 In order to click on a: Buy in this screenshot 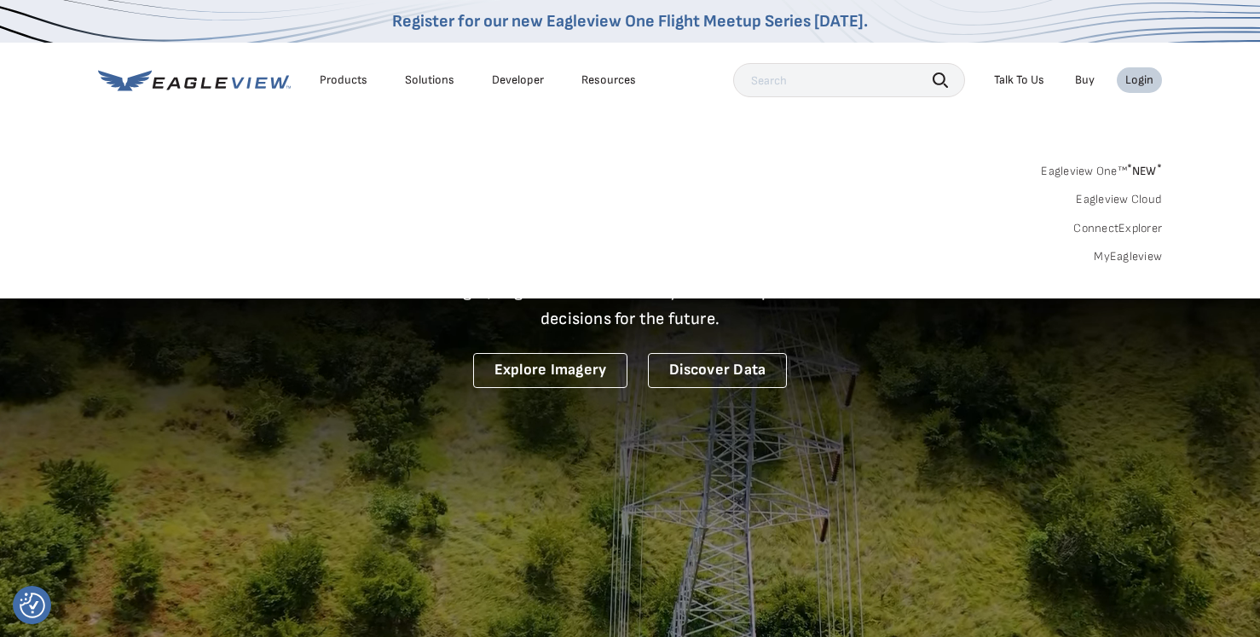, I will do `click(1085, 80)`.